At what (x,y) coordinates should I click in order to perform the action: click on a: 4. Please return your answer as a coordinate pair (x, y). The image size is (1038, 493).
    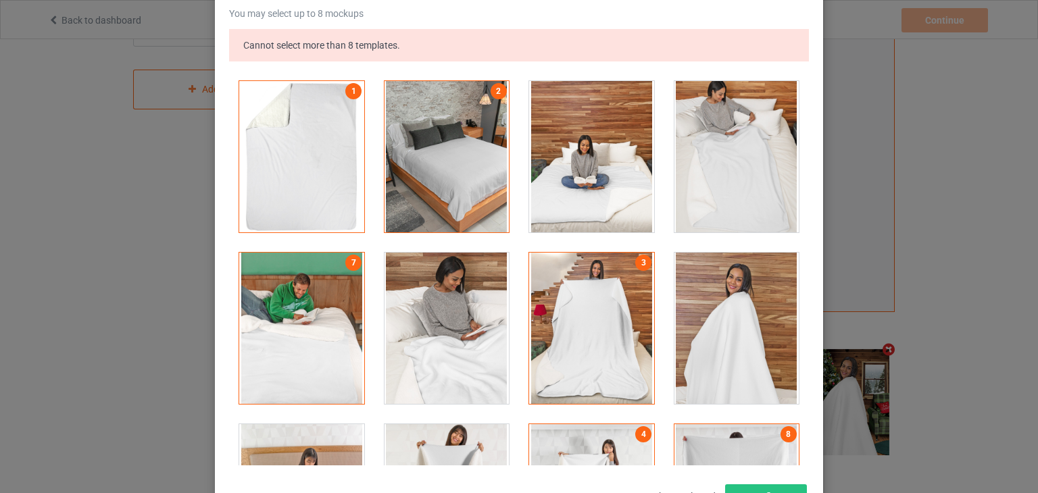
    Looking at the image, I should click on (643, 434).